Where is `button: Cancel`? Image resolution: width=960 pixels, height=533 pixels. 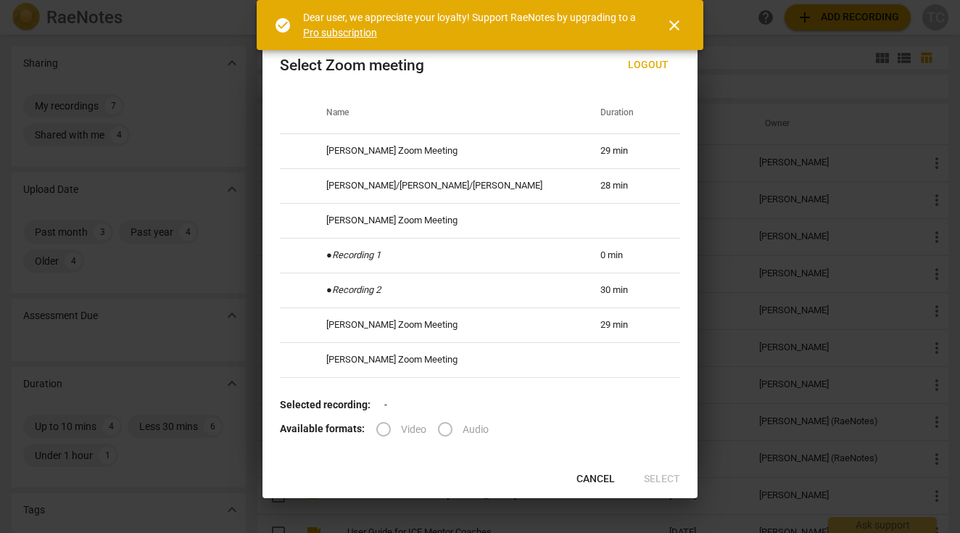 button: Cancel is located at coordinates (595, 479).